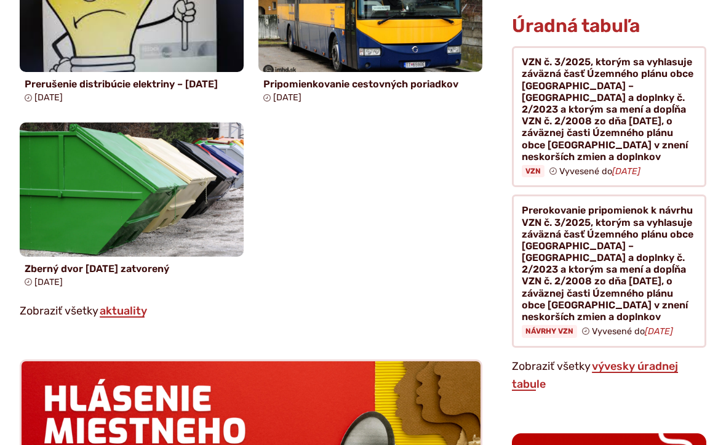 The height and width of the screenshot is (445, 726). What do you see at coordinates (595, 375) in the screenshot?
I see `a: Zobraziť celú úradnú tabuľu` at bounding box center [595, 375].